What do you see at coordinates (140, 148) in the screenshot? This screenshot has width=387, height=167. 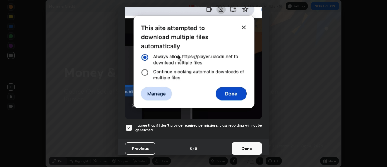 I see `button: Previous` at bounding box center [140, 148].